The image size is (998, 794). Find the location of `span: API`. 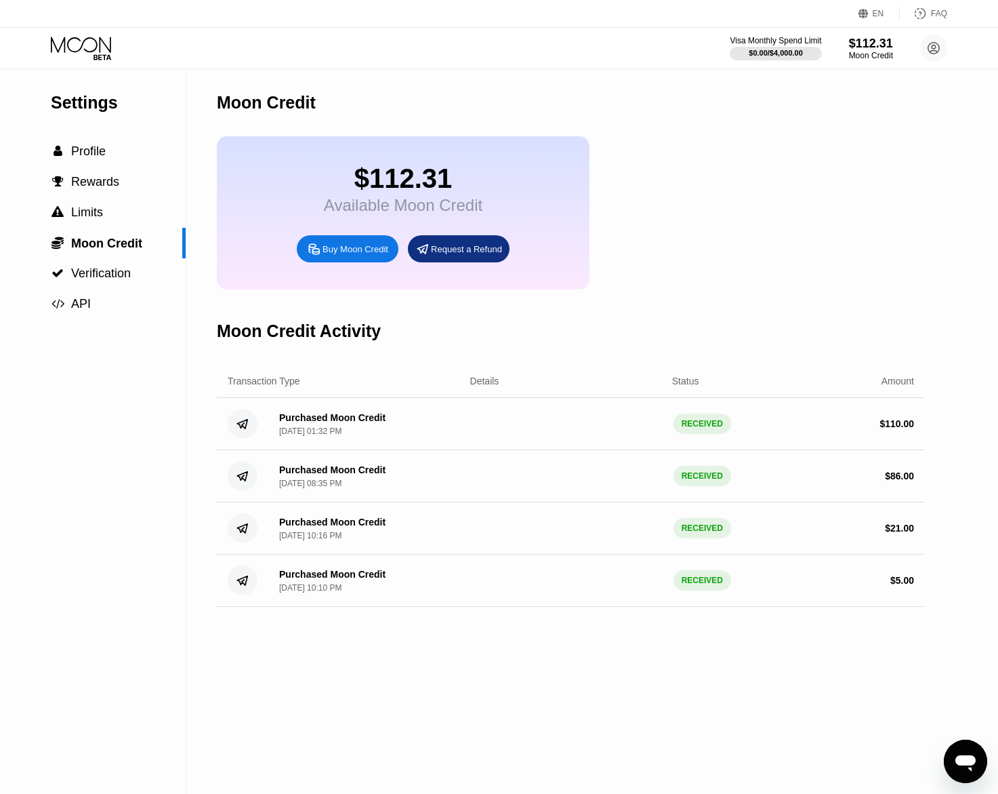

span: API is located at coordinates (81, 304).